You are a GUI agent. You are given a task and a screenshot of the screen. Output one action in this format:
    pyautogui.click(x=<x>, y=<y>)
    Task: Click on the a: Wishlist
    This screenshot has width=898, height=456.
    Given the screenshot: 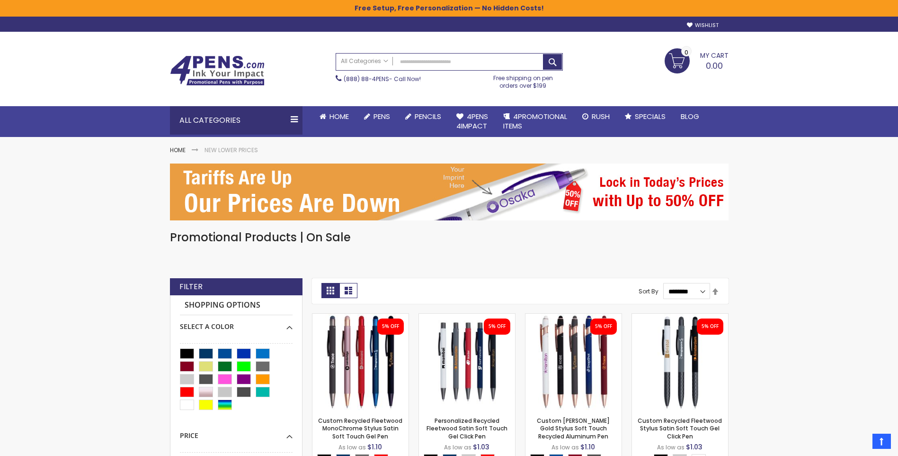 What is the action you would take?
    pyautogui.click(x=703, y=25)
    